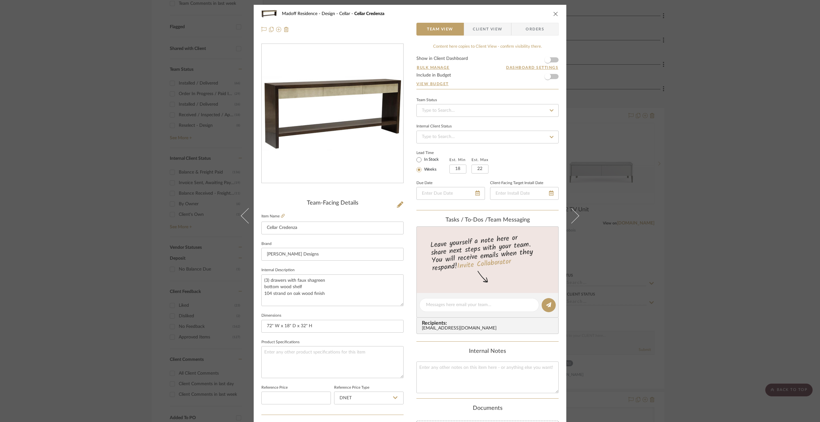  I want to click on div: Leave yourself a note here or share next steps with your team. You will receive emails when they ..., so click(487, 252).